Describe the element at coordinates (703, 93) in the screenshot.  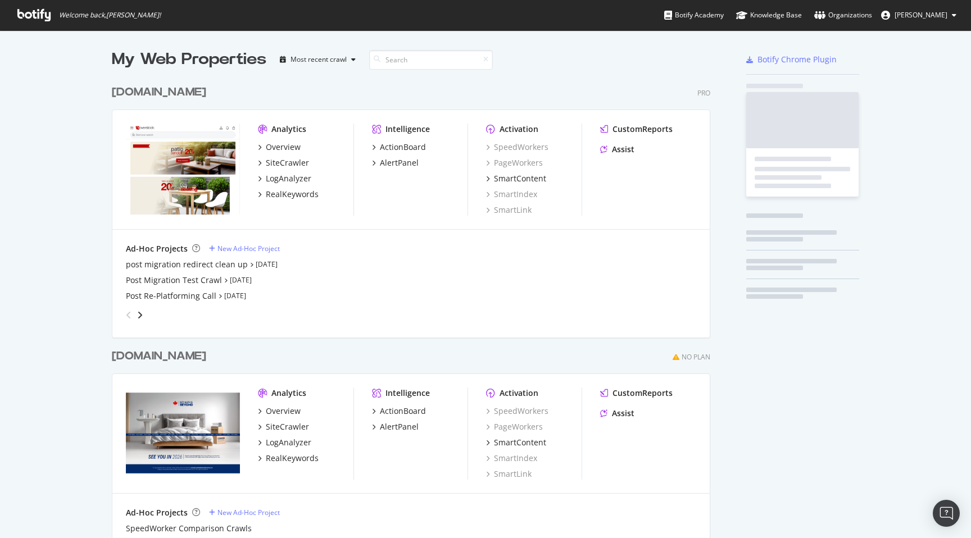
I see `div: Pro` at that location.